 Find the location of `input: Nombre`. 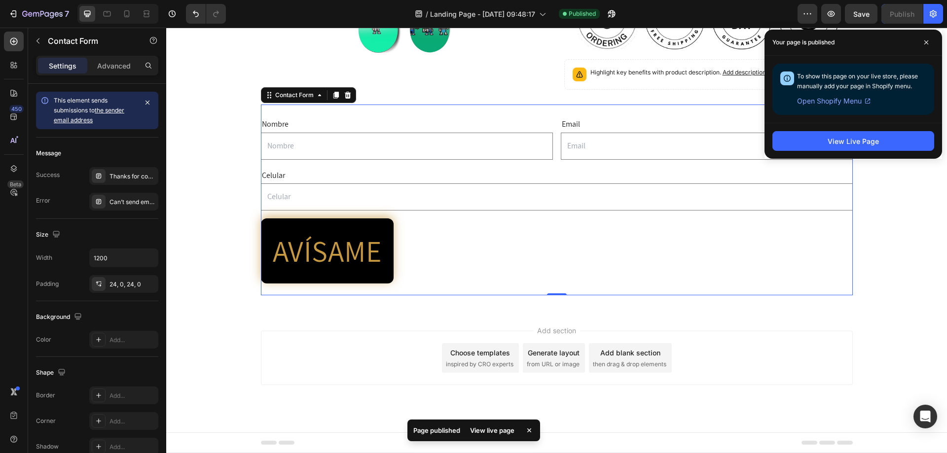

input: Nombre is located at coordinates (241, 118).